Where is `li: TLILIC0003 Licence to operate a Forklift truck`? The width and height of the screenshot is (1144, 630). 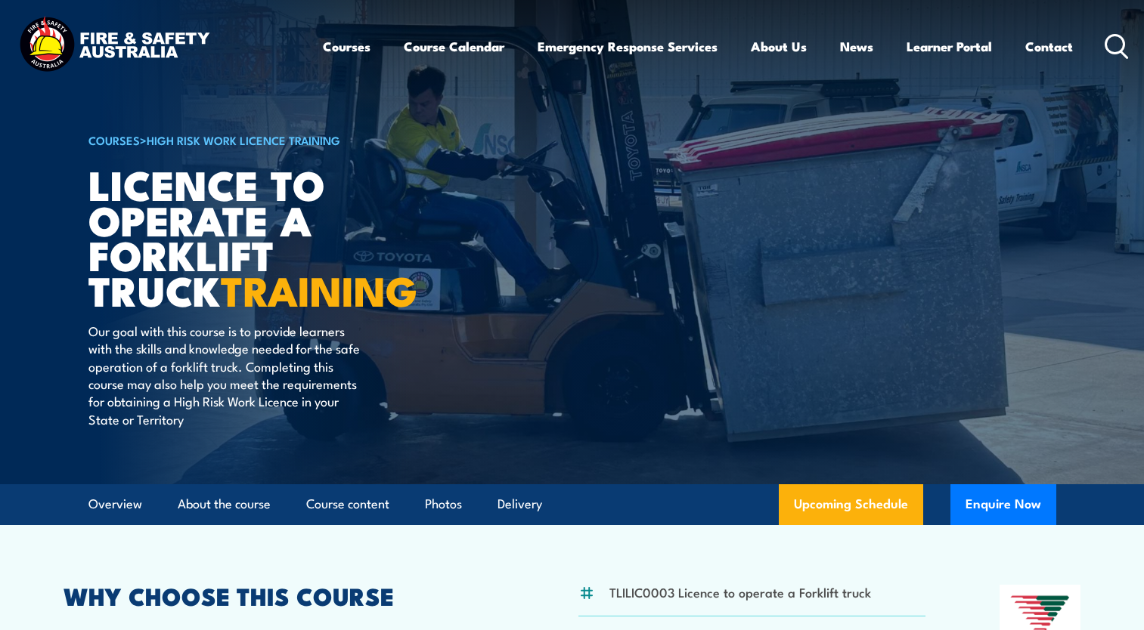
li: TLILIC0003 Licence to operate a Forklift truck is located at coordinates (740, 592).